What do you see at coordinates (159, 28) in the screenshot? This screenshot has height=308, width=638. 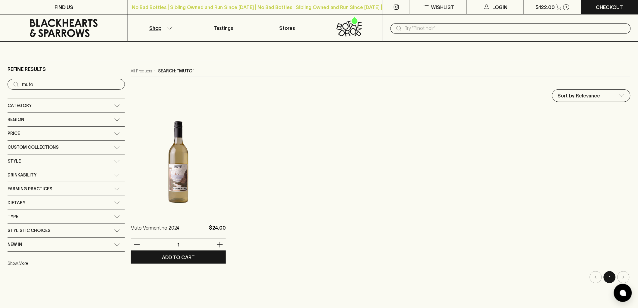 I see `button: Shop` at bounding box center [159, 28].